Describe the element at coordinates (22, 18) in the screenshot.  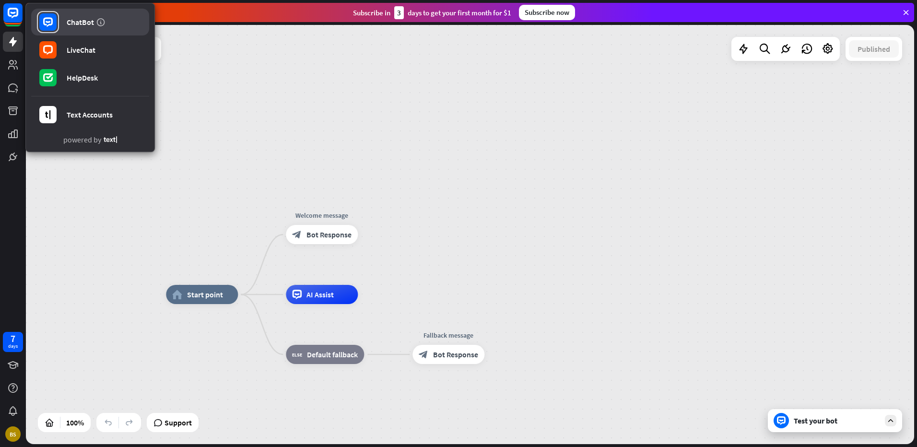
I see `button: Open LiveChat chat widget` at that location.